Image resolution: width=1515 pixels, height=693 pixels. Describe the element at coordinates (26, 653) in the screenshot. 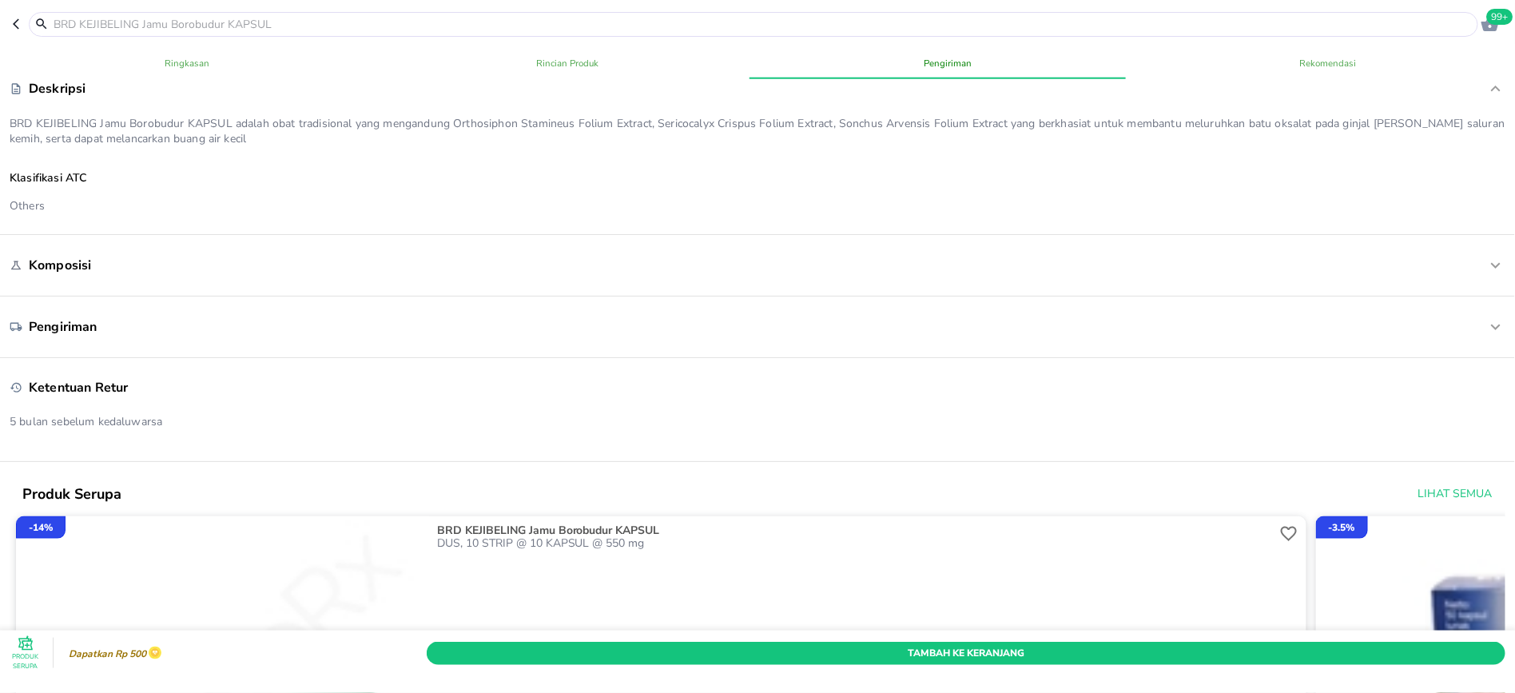

I see `button: Produk Serupa` at that location.